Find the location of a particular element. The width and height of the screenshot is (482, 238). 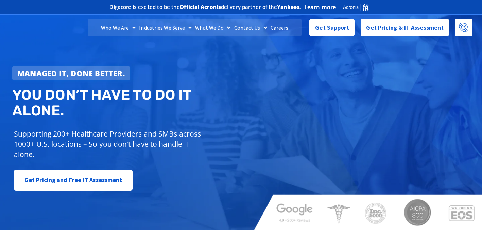

a: Industries We Serve is located at coordinates (165, 28).